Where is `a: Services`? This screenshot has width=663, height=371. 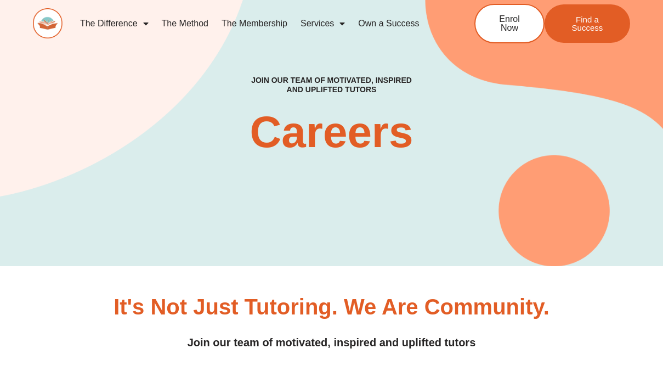
a: Services is located at coordinates (323, 24).